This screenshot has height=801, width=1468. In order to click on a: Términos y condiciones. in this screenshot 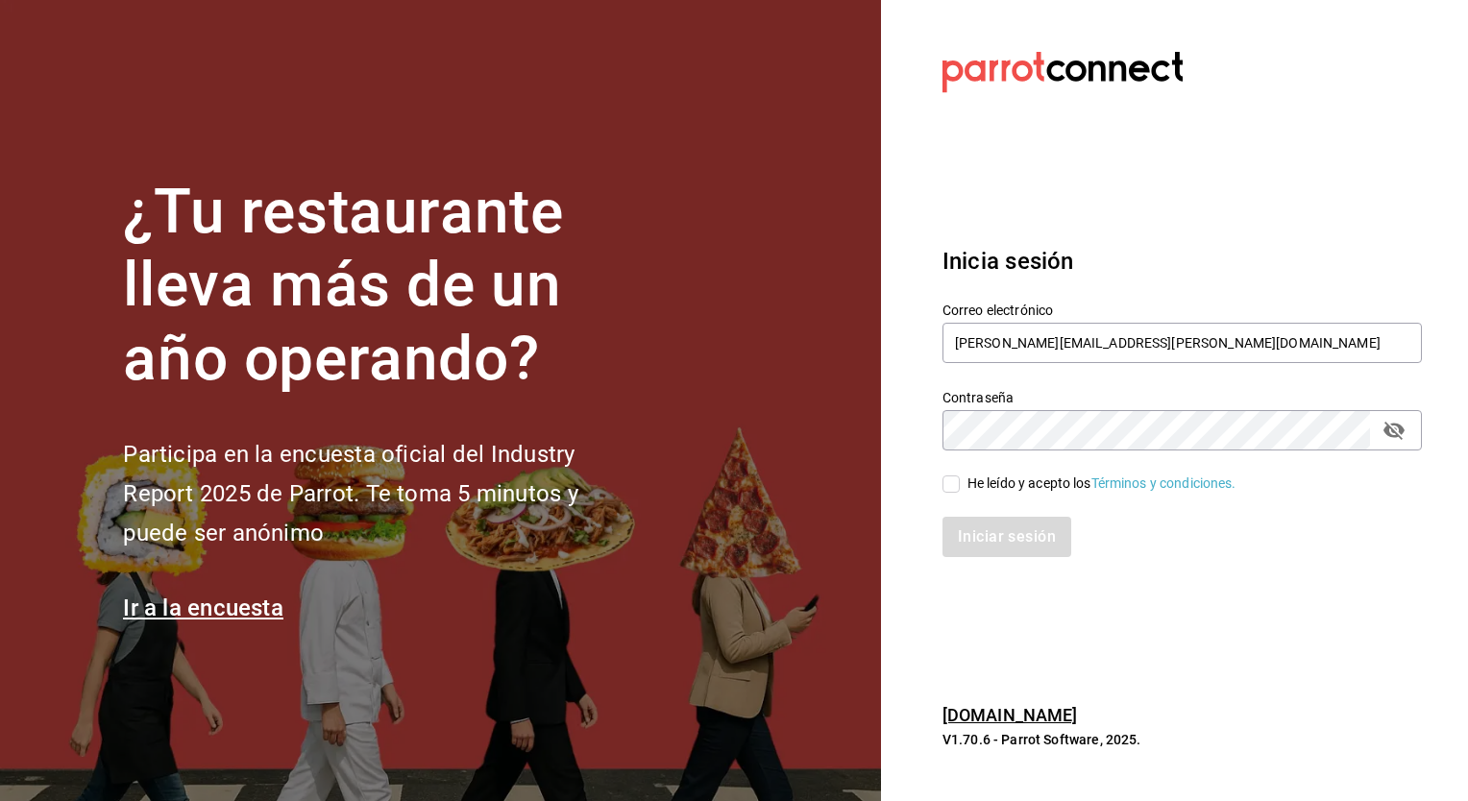, I will do `click(1163, 483)`.